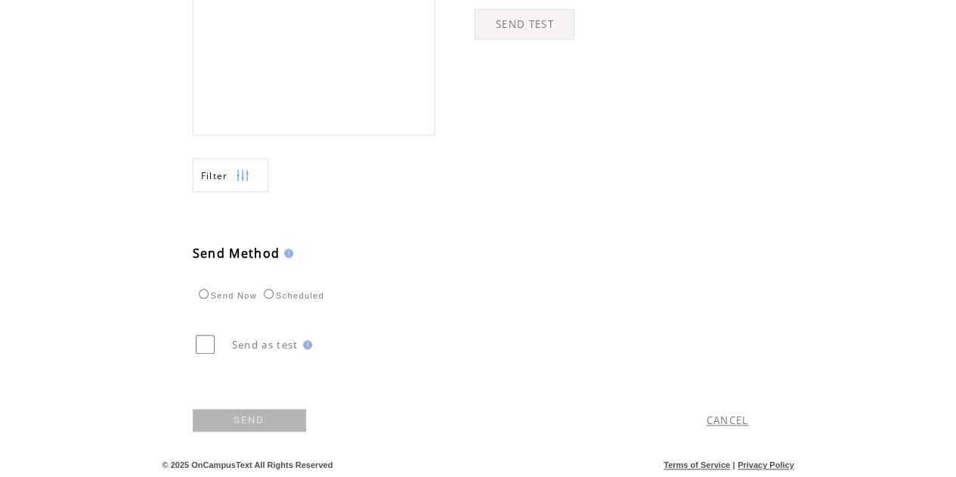  I want to click on a: SEND TEST, so click(525, 24).